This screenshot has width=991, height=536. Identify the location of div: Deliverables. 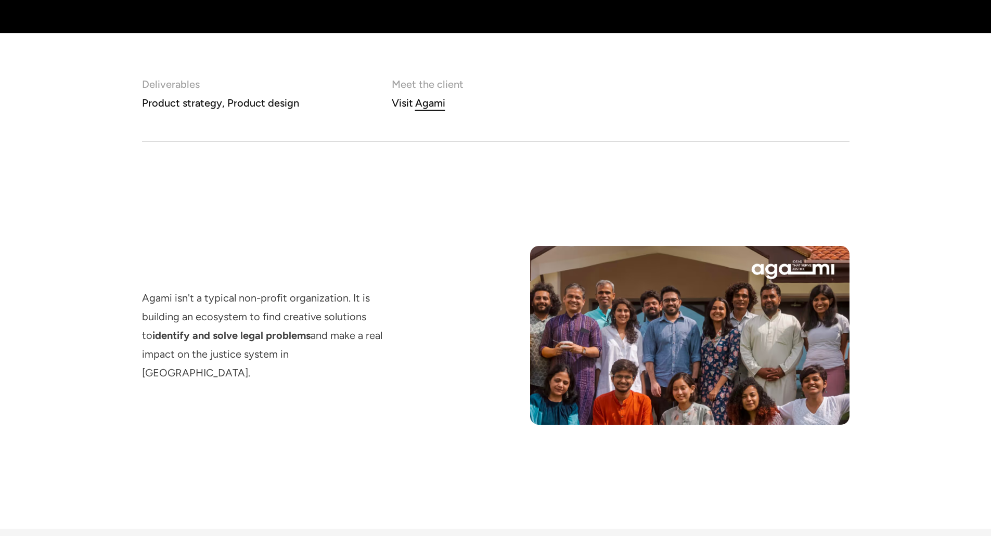
(221, 84).